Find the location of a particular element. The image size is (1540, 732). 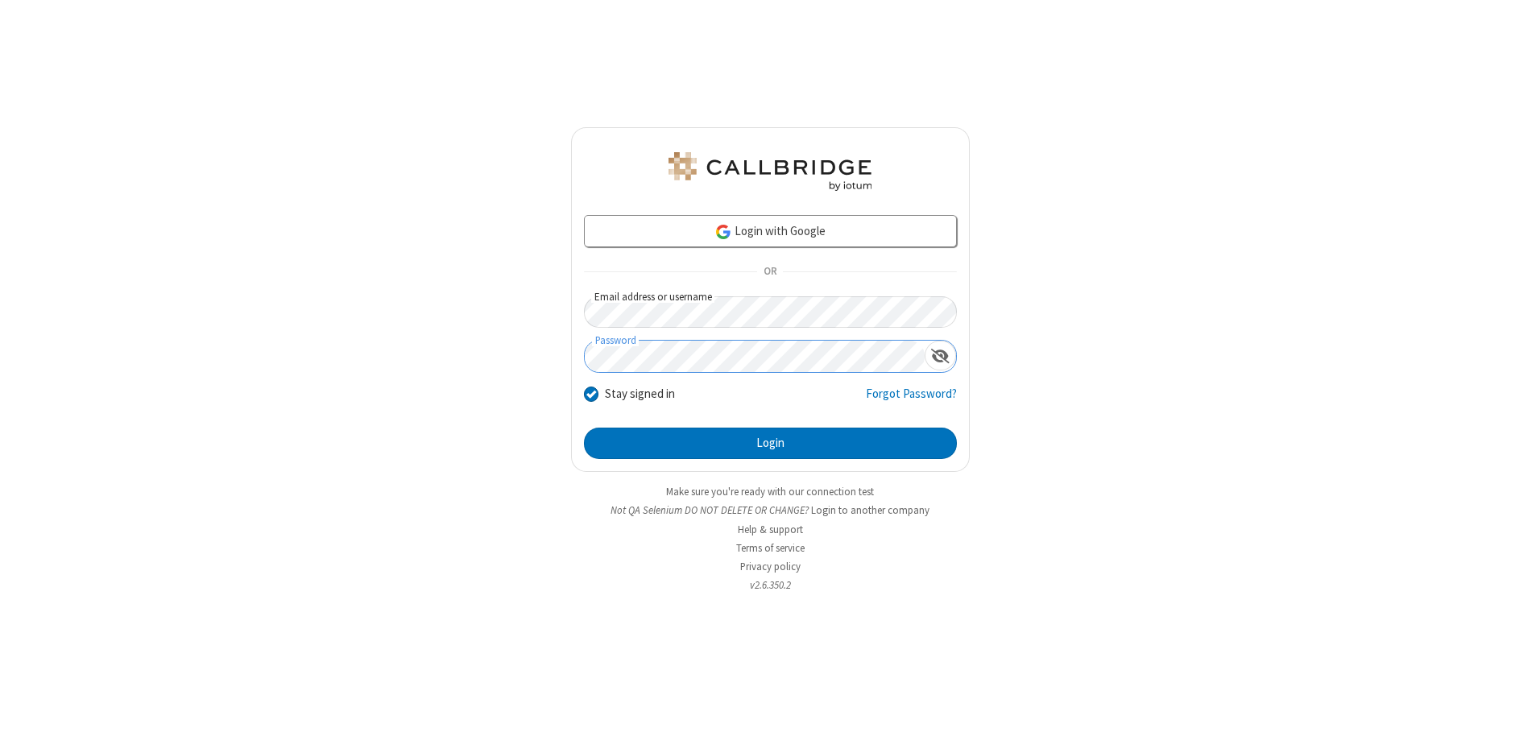

input: Email address or username is located at coordinates (770, 312).